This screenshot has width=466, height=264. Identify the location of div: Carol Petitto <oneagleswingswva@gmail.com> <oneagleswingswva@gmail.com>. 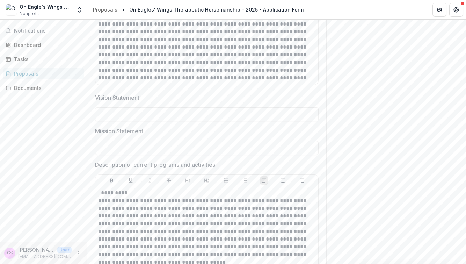
(10, 253).